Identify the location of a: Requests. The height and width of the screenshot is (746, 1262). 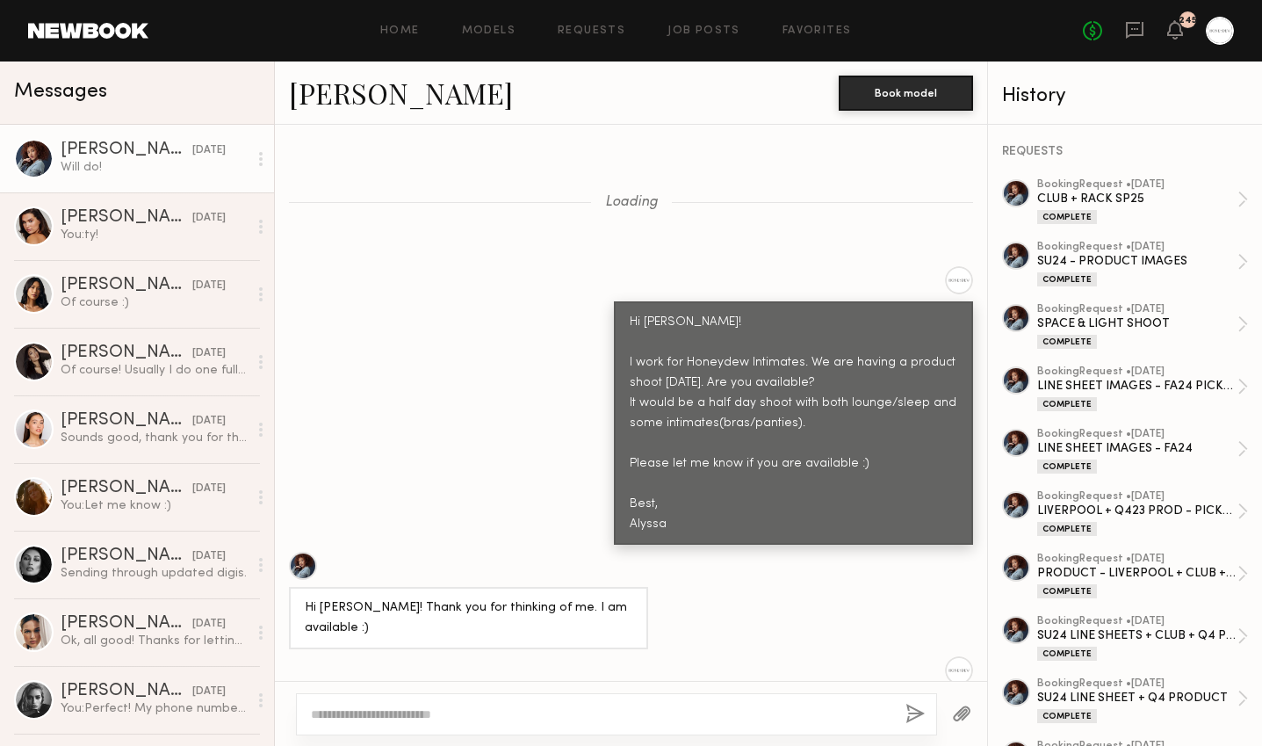
(591, 31).